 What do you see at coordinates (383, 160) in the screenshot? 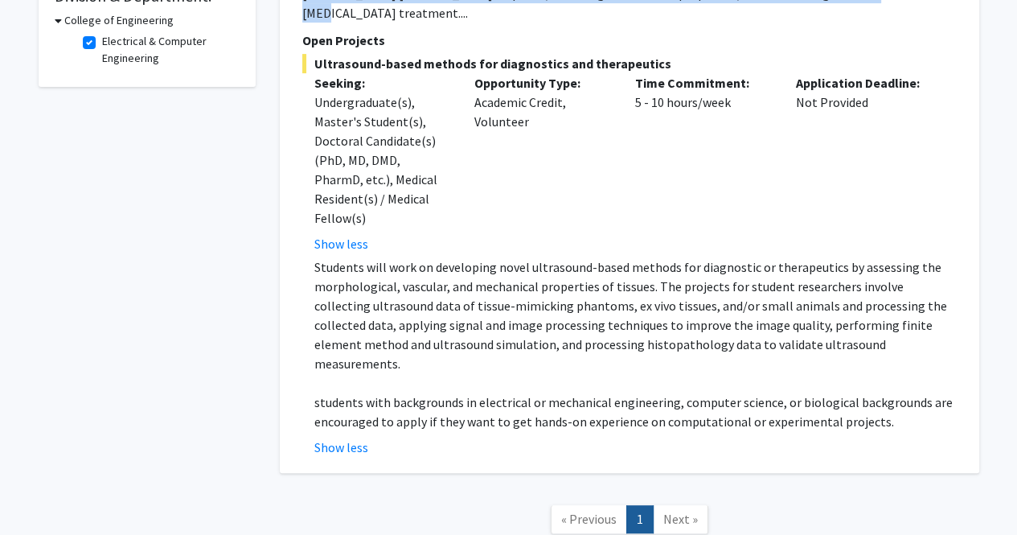
I see `div: Undergraduate(s), Master's Student(s), Doctoral Candidate(s) (PhD, MD, DMD, PharmD, etc.), Medica...` at bounding box center [383, 160].